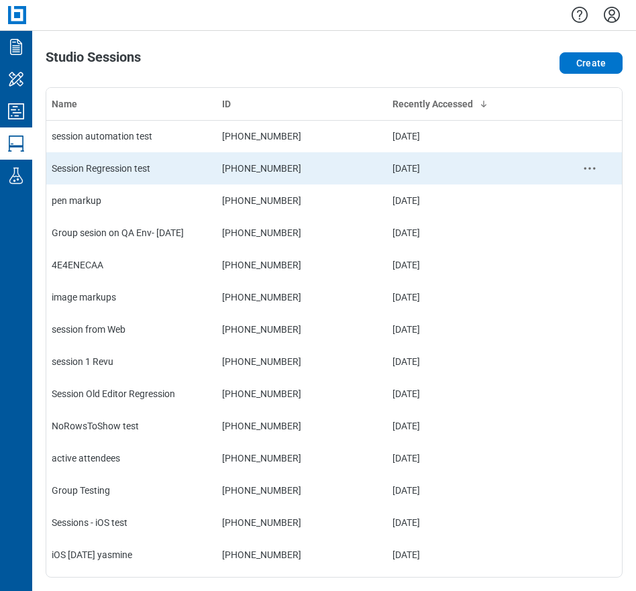 This screenshot has height=591, width=636. Describe the element at coordinates (131, 136) in the screenshot. I see `div: session automation test` at that location.